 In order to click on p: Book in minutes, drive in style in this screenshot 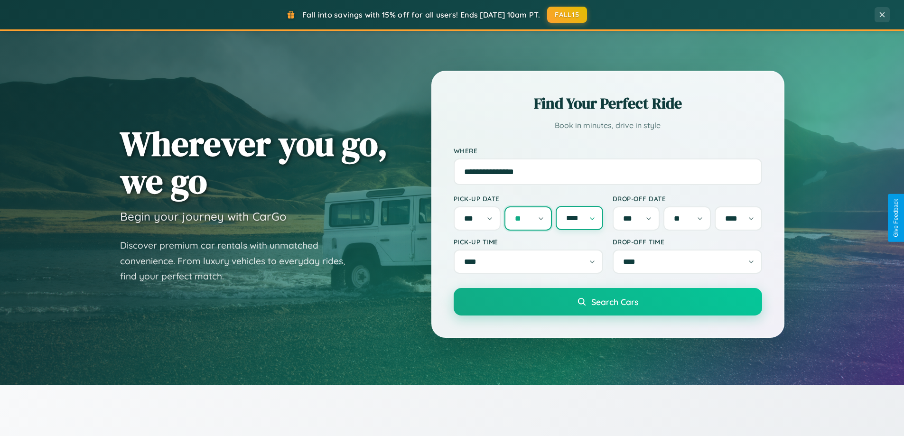, I will do `click(608, 125)`.